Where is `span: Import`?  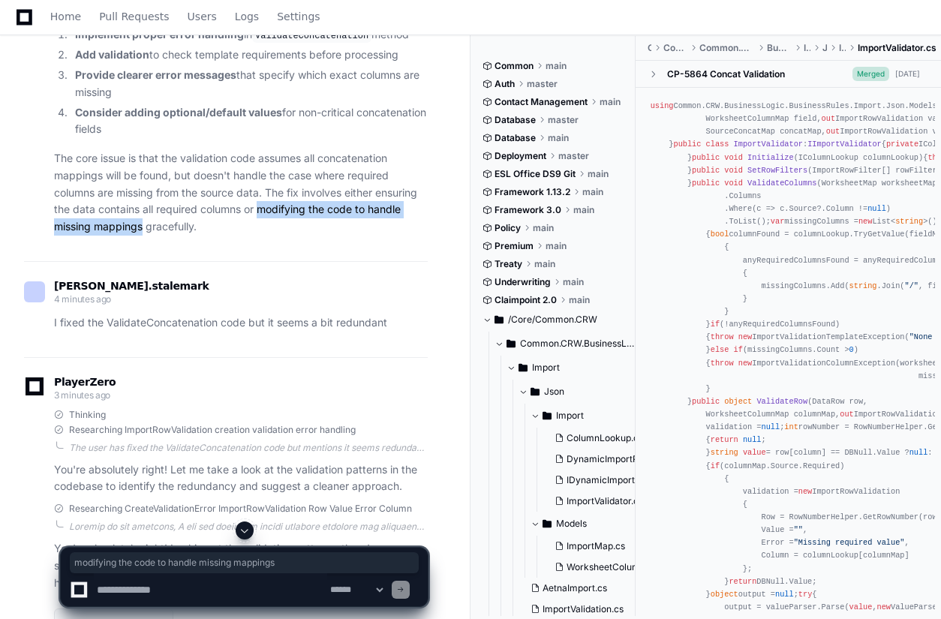
span: Import is located at coordinates (807, 48).